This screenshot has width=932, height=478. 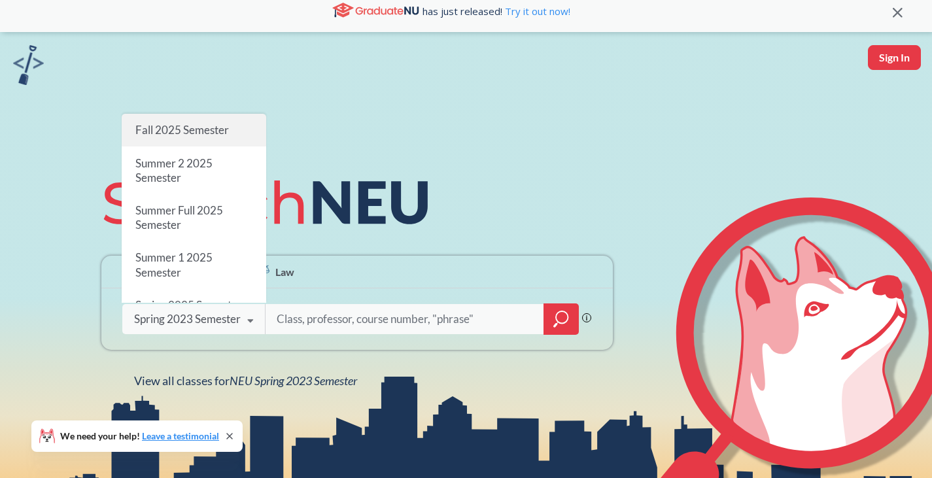 What do you see at coordinates (536, 11) in the screenshot?
I see `a: Try it out now!` at bounding box center [536, 11].